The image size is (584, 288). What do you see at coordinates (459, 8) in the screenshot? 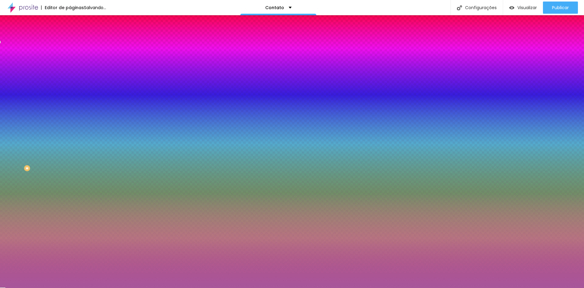
I see `img: Icone` at bounding box center [459, 8].